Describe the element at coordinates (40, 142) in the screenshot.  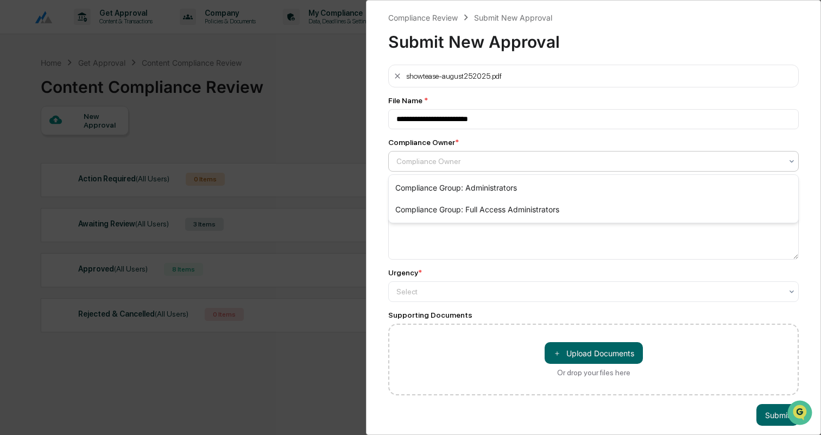
I see `a: 🖐️Preclearance` at that location.